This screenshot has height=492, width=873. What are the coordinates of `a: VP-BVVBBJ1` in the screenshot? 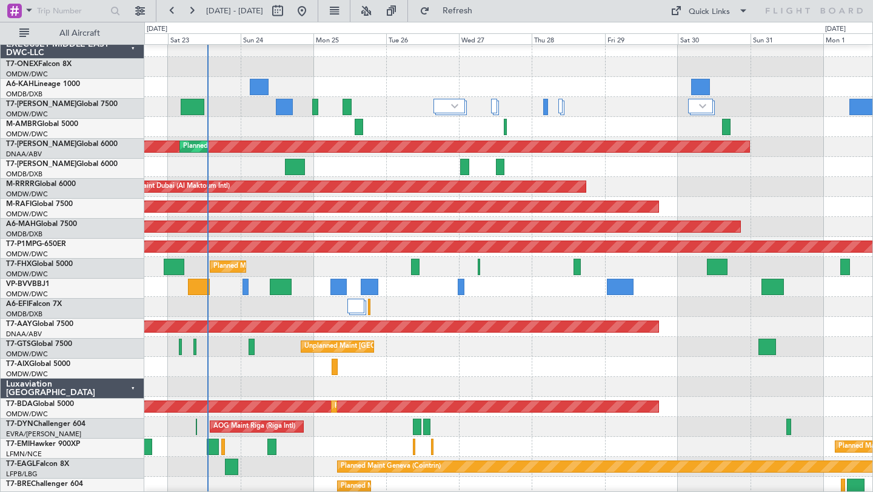 It's located at (28, 284).